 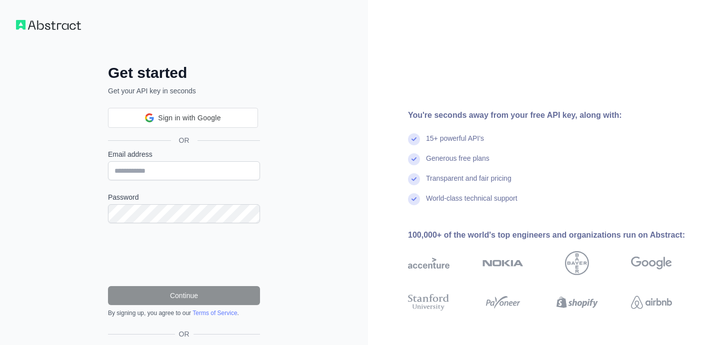 What do you see at coordinates (184, 91) in the screenshot?
I see `p: Get your API key in seconds` at bounding box center [184, 91].